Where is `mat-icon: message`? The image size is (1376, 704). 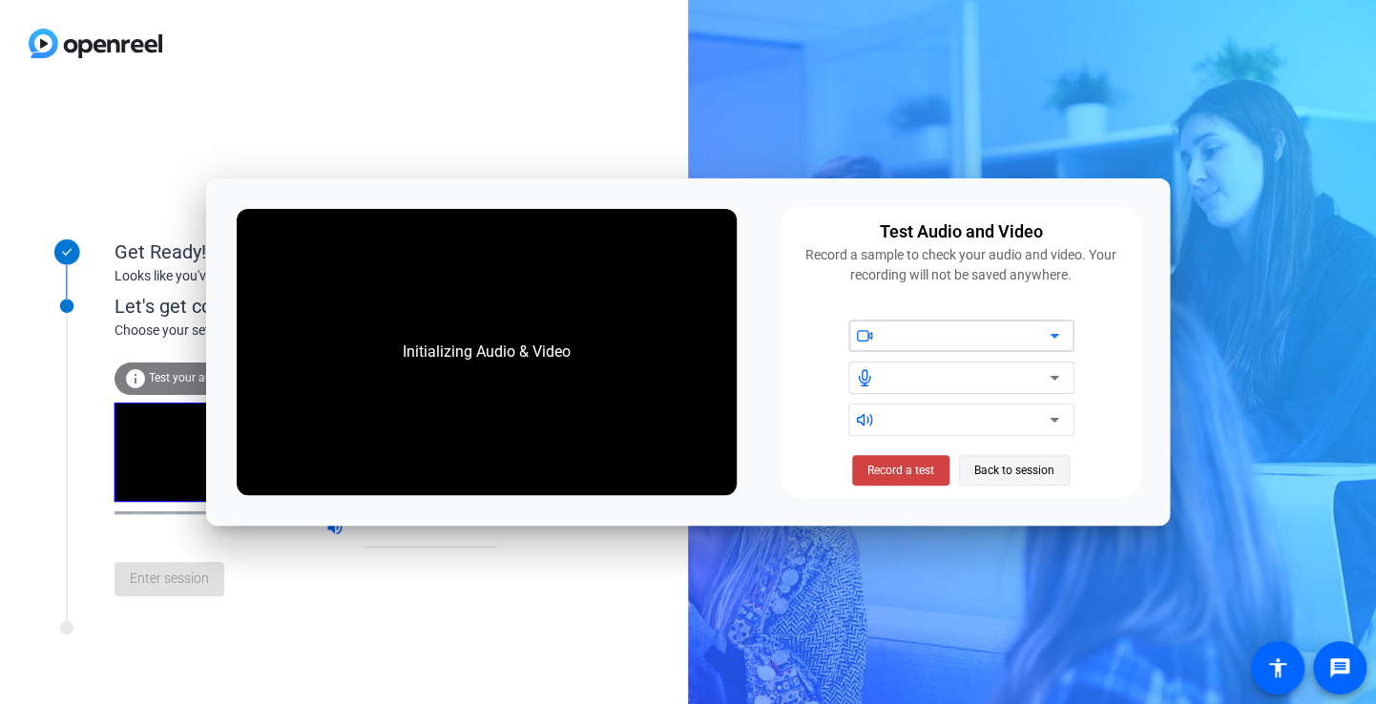
mat-icon: message is located at coordinates (1340, 668).